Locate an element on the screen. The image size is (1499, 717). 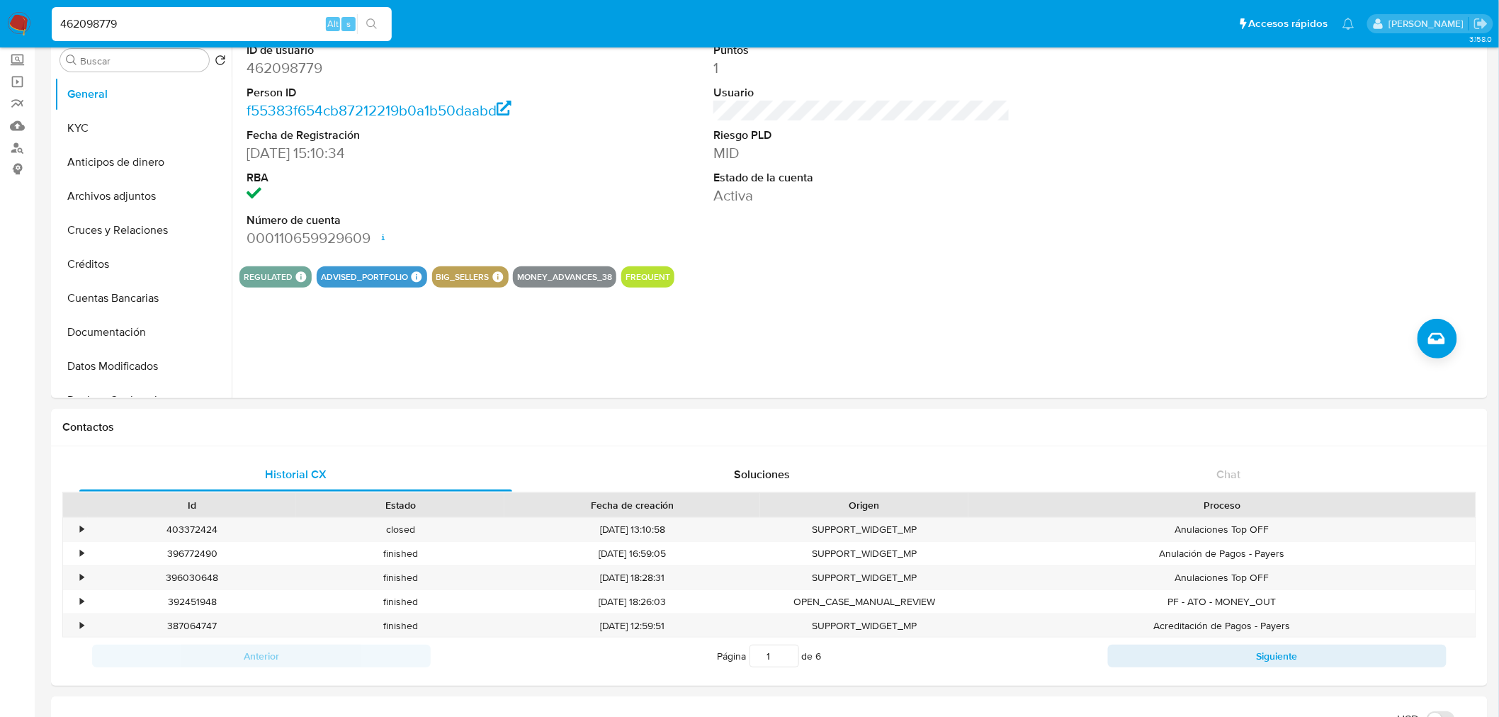
button: Cuentas Bancarias is located at coordinates (143, 298).